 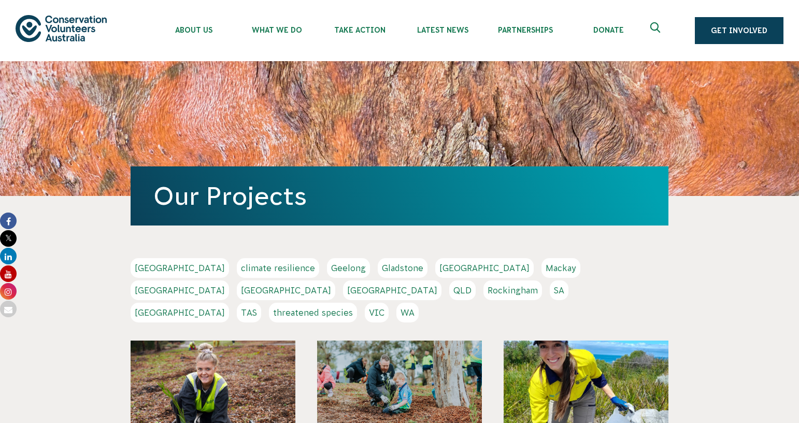 What do you see at coordinates (525, 30) in the screenshot?
I see `span: Partnerships` at bounding box center [525, 30].